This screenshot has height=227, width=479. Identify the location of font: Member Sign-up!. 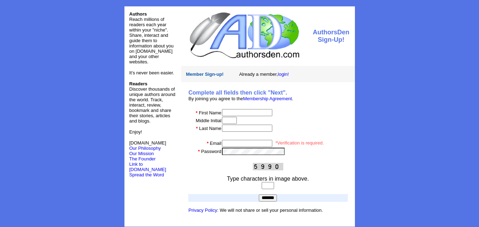
(205, 74).